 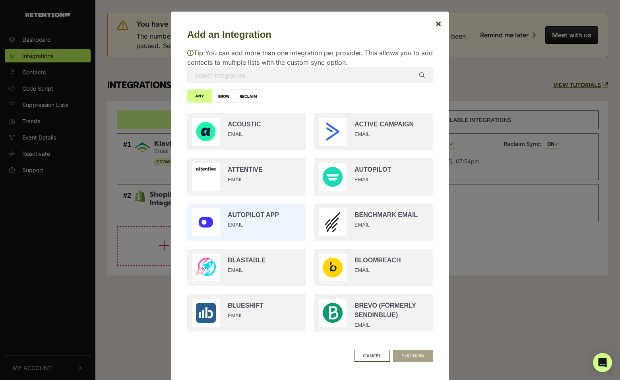 What do you see at coordinates (439, 23) in the screenshot?
I see `button: Close` at bounding box center [439, 23].